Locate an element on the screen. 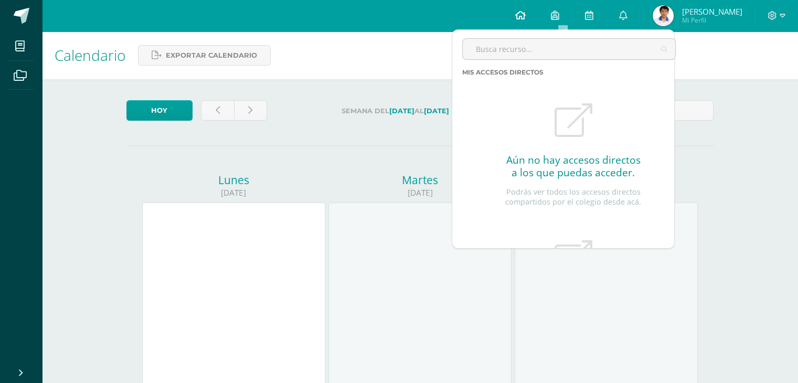 The height and width of the screenshot is (383, 798). span: Mis accesos directos is located at coordinates (503, 72).